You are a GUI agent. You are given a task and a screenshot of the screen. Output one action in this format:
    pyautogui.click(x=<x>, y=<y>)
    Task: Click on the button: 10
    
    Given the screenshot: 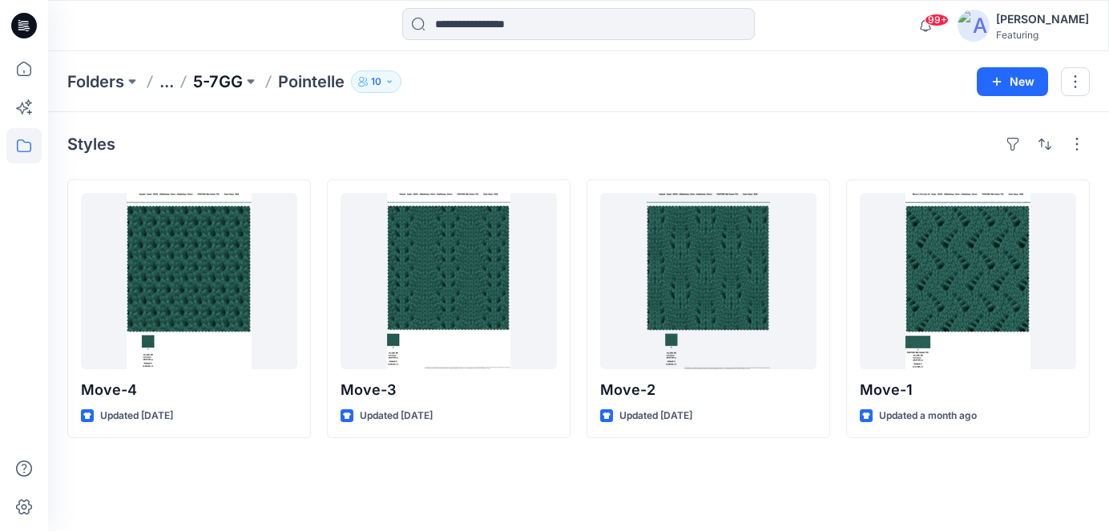 What is the action you would take?
    pyautogui.click(x=376, y=82)
    